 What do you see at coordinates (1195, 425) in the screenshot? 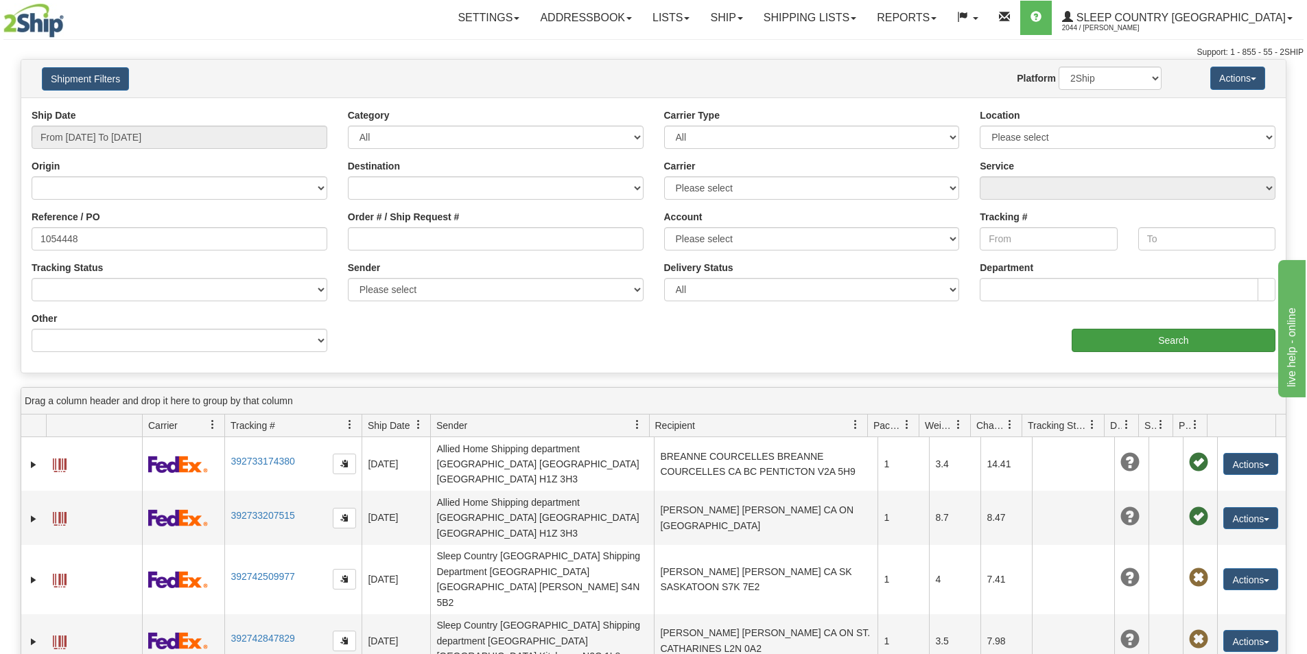
I see `a: Pickup Status filter column settings` at bounding box center [1195, 425].